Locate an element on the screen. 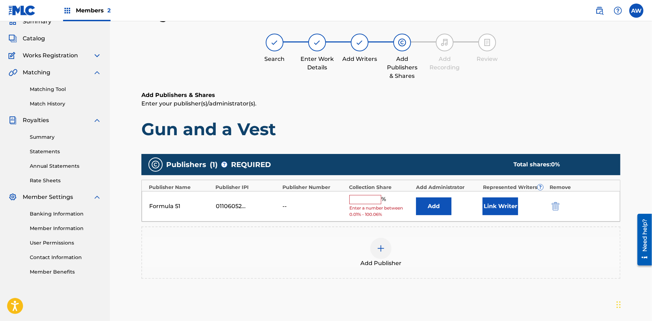 Image resolution: width=652 pixels, height=321 pixels. div: Enter Work Details is located at coordinates (317, 63).